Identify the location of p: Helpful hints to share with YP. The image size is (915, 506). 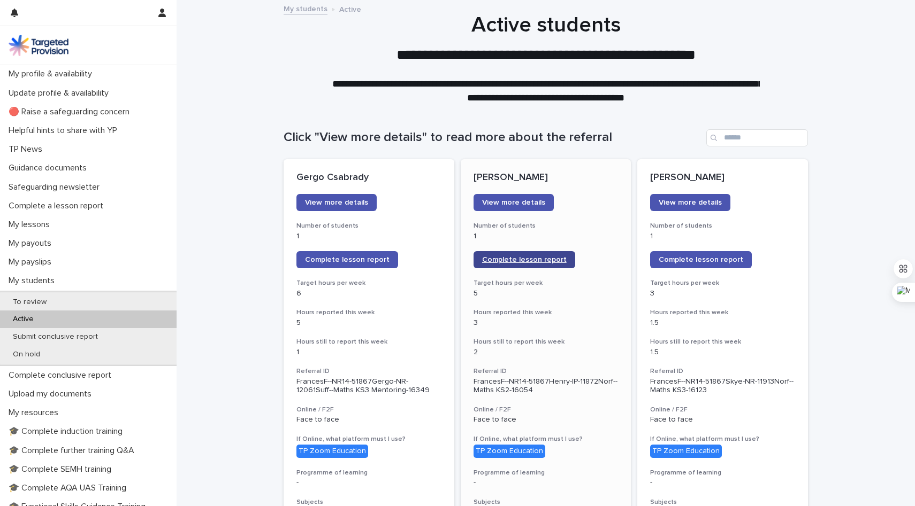
(65, 131).